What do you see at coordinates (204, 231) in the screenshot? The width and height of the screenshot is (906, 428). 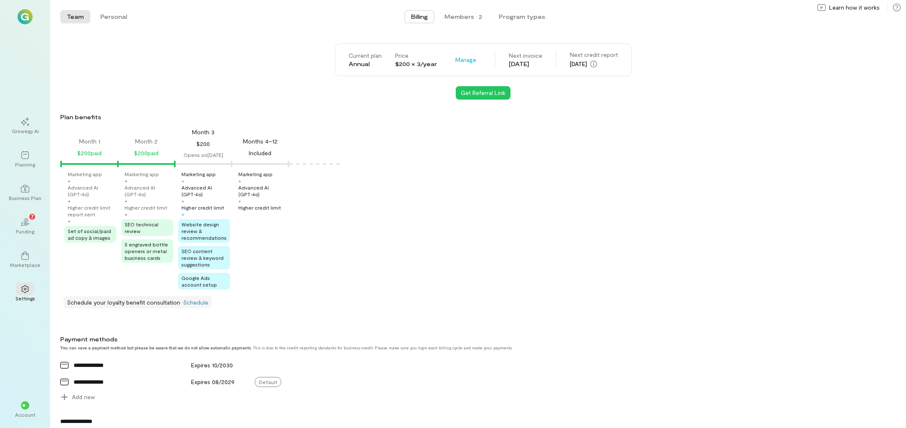 I see `span: Website design review & recommendations` at bounding box center [204, 231].